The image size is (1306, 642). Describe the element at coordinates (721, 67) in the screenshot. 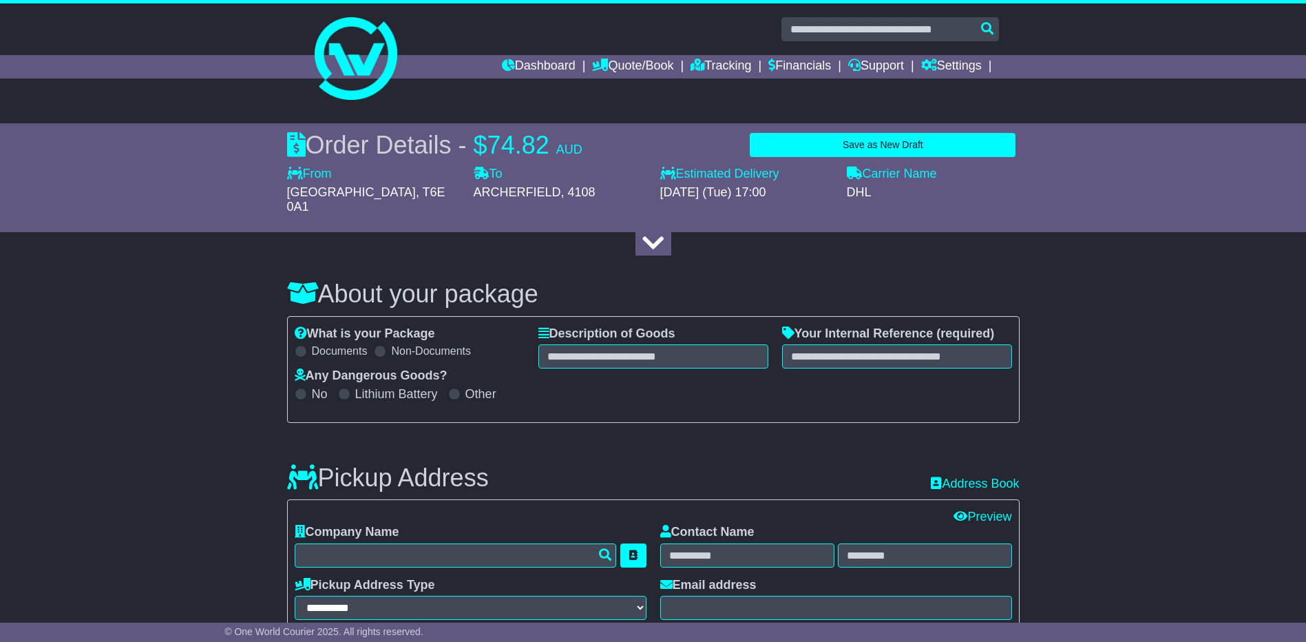

I see `a: Tracking` at that location.